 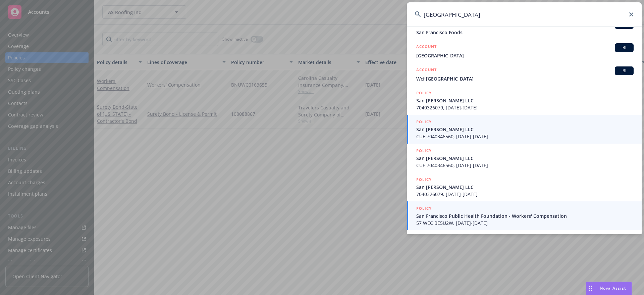 What do you see at coordinates (525, 216) in the screenshot?
I see `span: San Francisco Public Health Foundation - Workers' Compensation` at bounding box center [525, 216].